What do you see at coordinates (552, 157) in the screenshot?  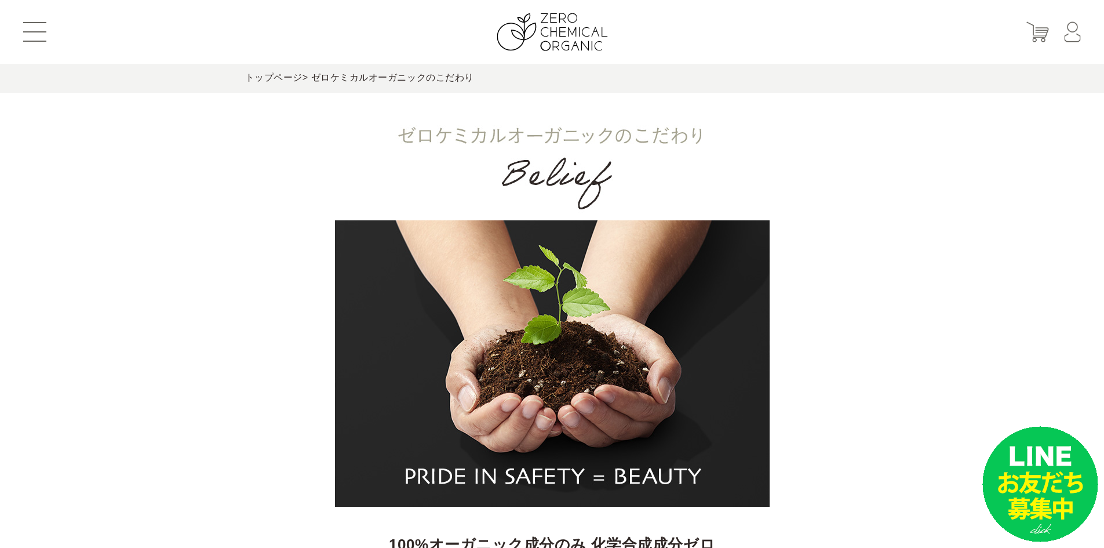 I see `img: ゼロケミカルオーガニックのこだわり` at bounding box center [552, 157].